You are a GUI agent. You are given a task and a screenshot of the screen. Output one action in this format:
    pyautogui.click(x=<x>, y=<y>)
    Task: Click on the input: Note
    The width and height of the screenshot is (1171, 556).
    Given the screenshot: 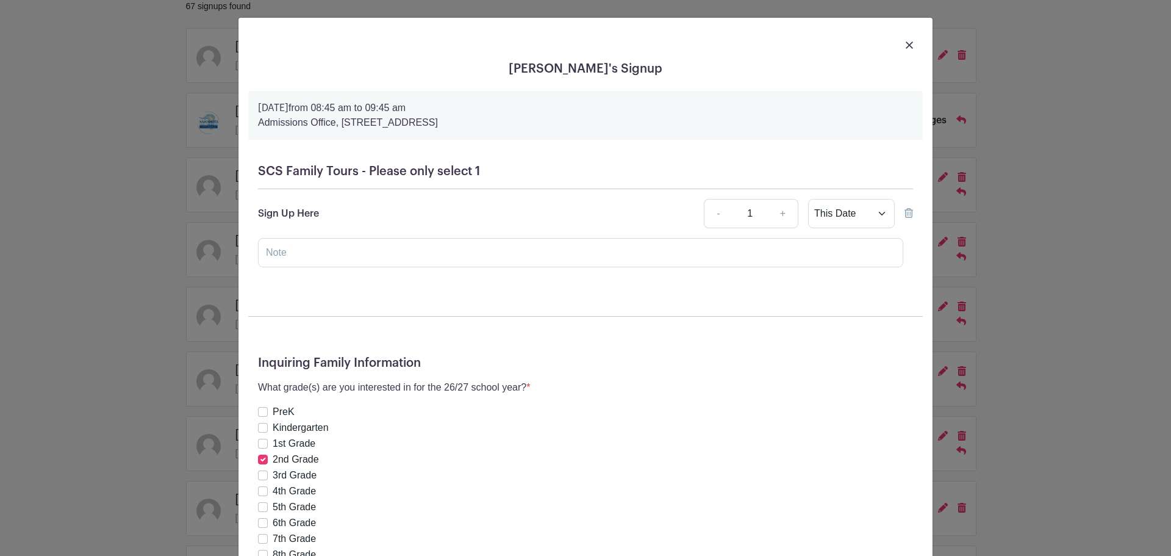 What is the action you would take?
    pyautogui.click(x=581, y=253)
    